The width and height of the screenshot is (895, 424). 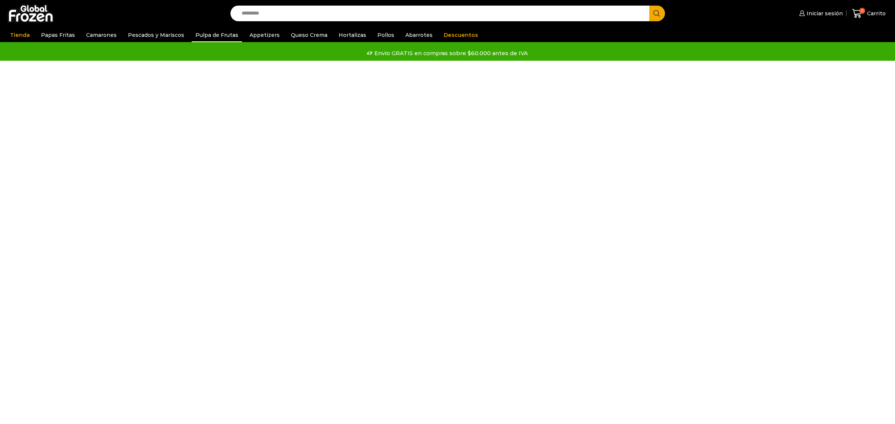 What do you see at coordinates (309, 35) in the screenshot?
I see `a: Queso Crema` at bounding box center [309, 35].